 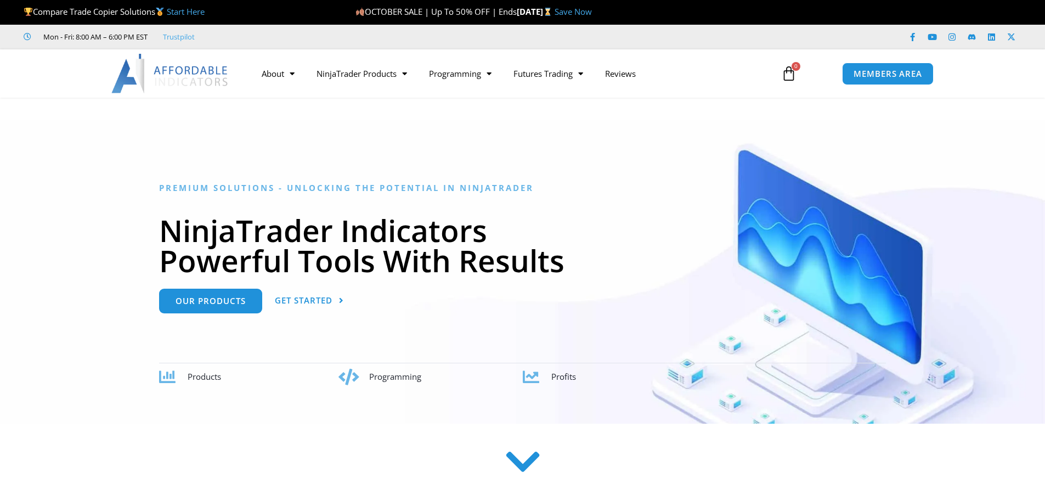 I want to click on span: Products, so click(x=204, y=376).